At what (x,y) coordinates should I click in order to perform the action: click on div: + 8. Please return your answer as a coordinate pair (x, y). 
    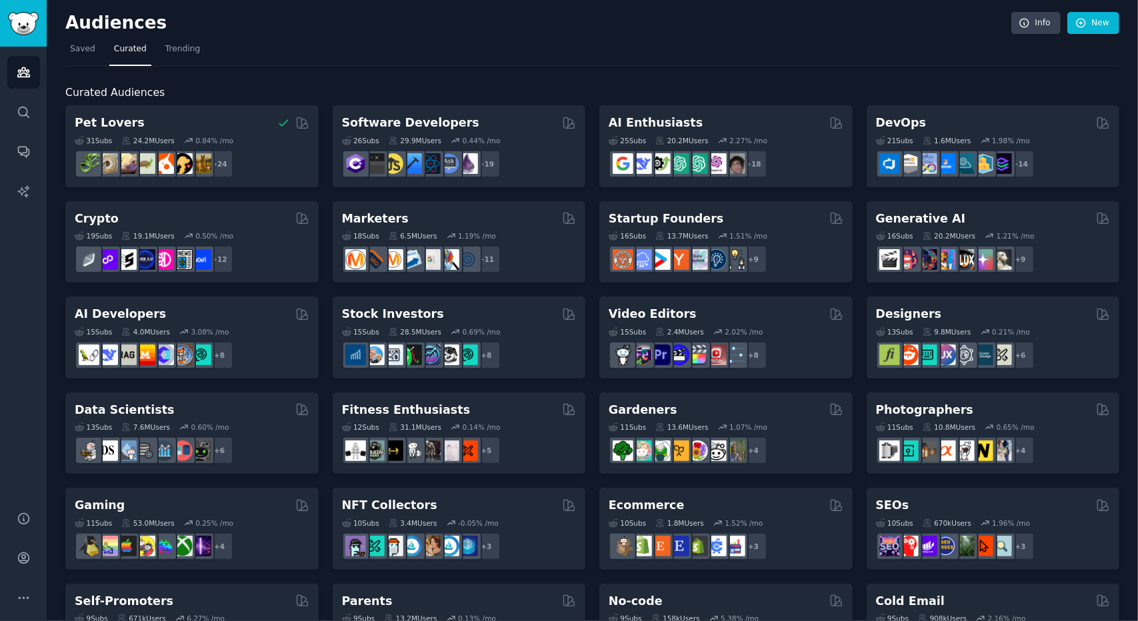
    Looking at the image, I should click on (487, 355).